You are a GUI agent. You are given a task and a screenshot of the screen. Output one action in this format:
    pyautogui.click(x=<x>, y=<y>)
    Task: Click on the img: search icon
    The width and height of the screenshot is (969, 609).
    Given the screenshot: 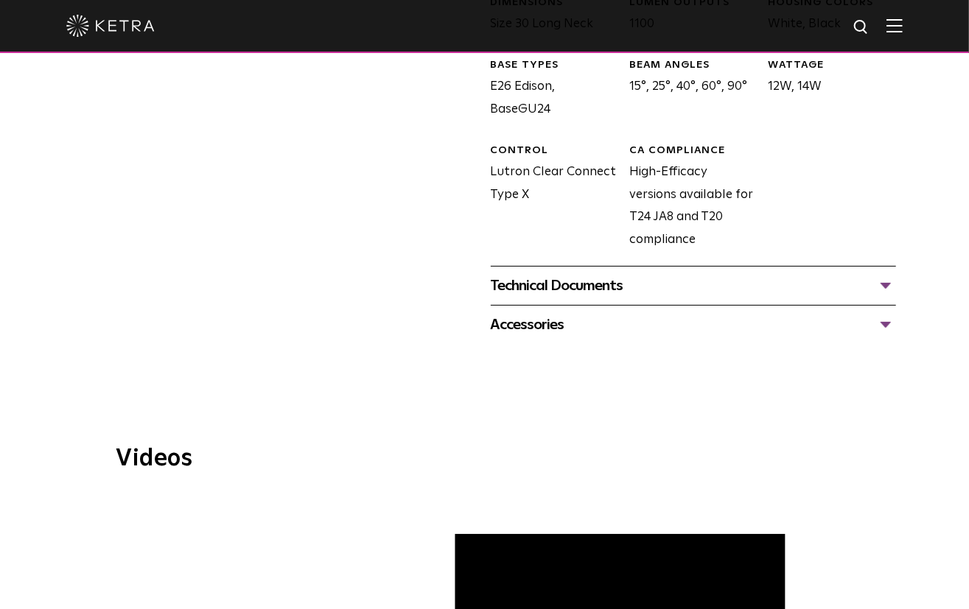 What is the action you would take?
    pyautogui.click(x=861, y=27)
    